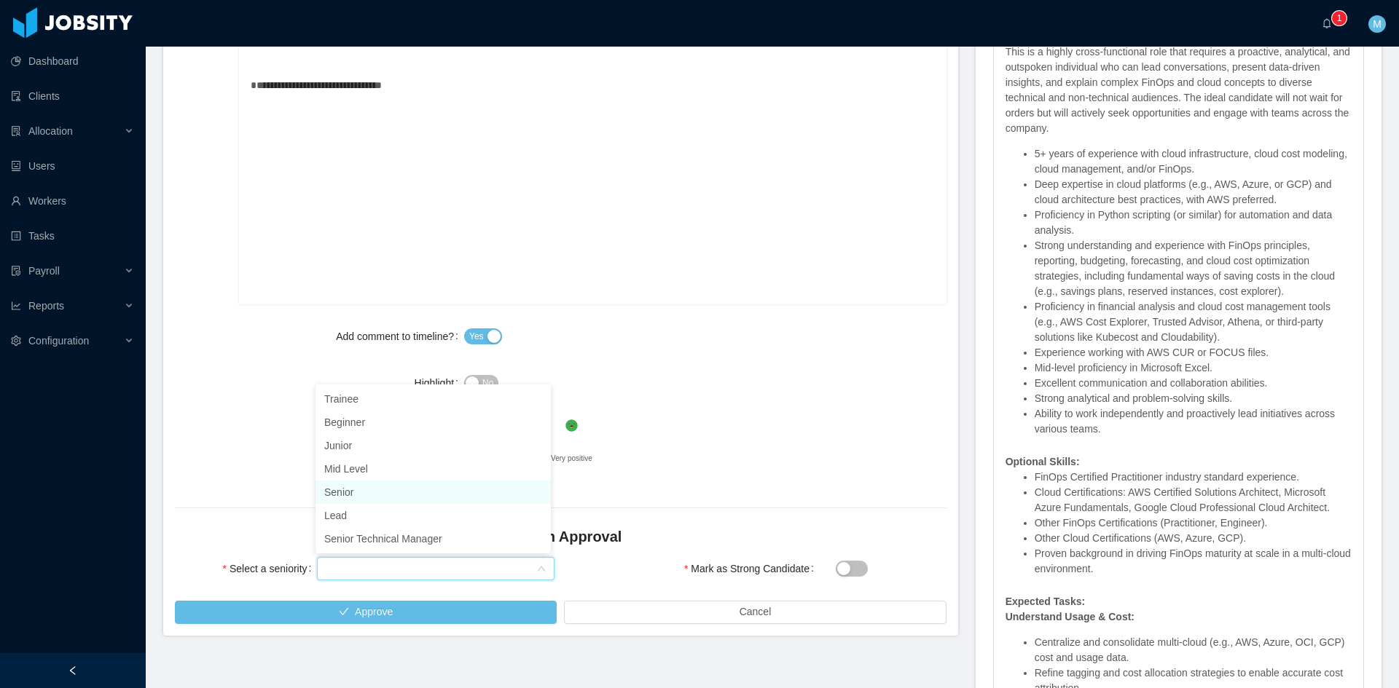 The image size is (1399, 688). I want to click on label: Add comment to timeline?, so click(400, 337).